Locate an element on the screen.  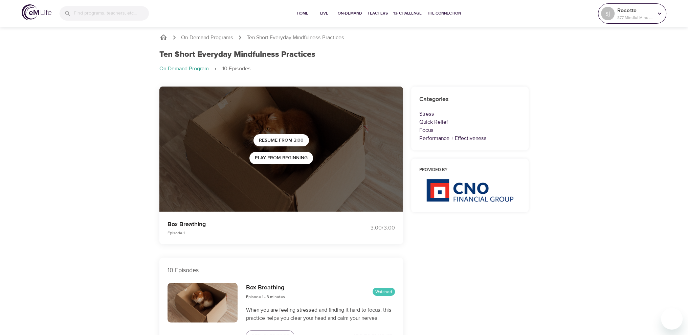
span: Watched is located at coordinates (384, 292).